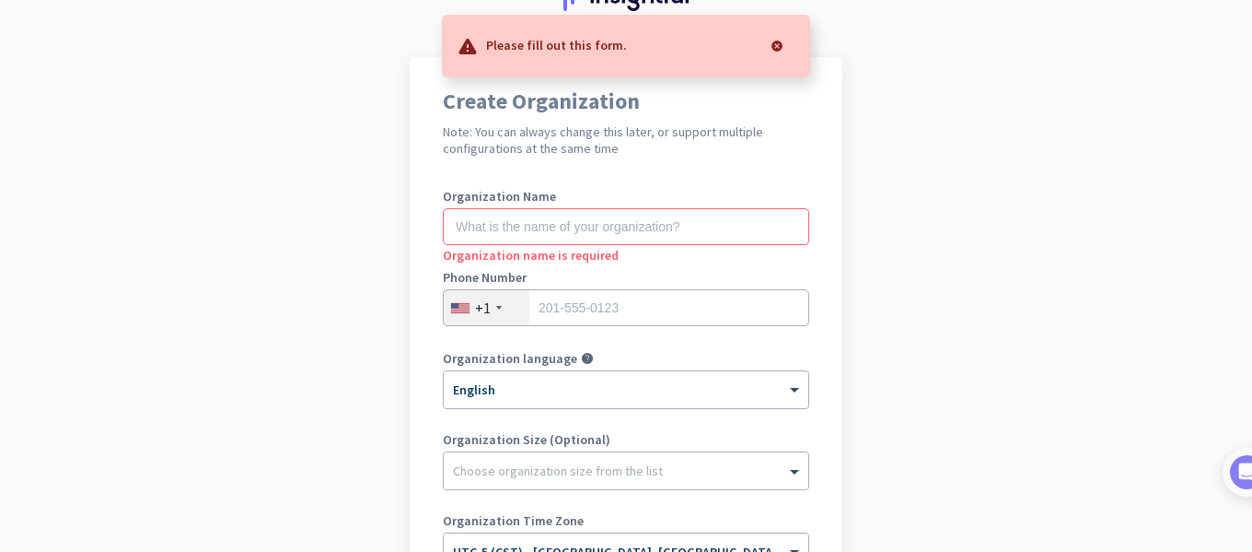 The width and height of the screenshot is (1252, 552). I want to click on label: Organization language, so click(510, 358).